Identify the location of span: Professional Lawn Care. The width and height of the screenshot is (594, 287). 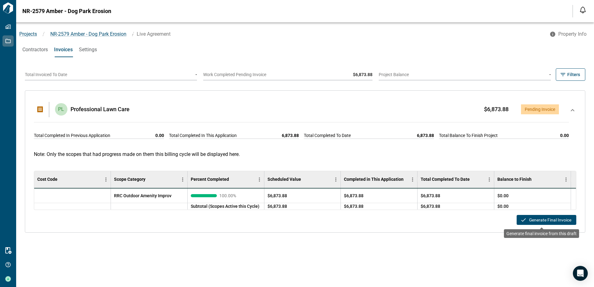
(100, 109).